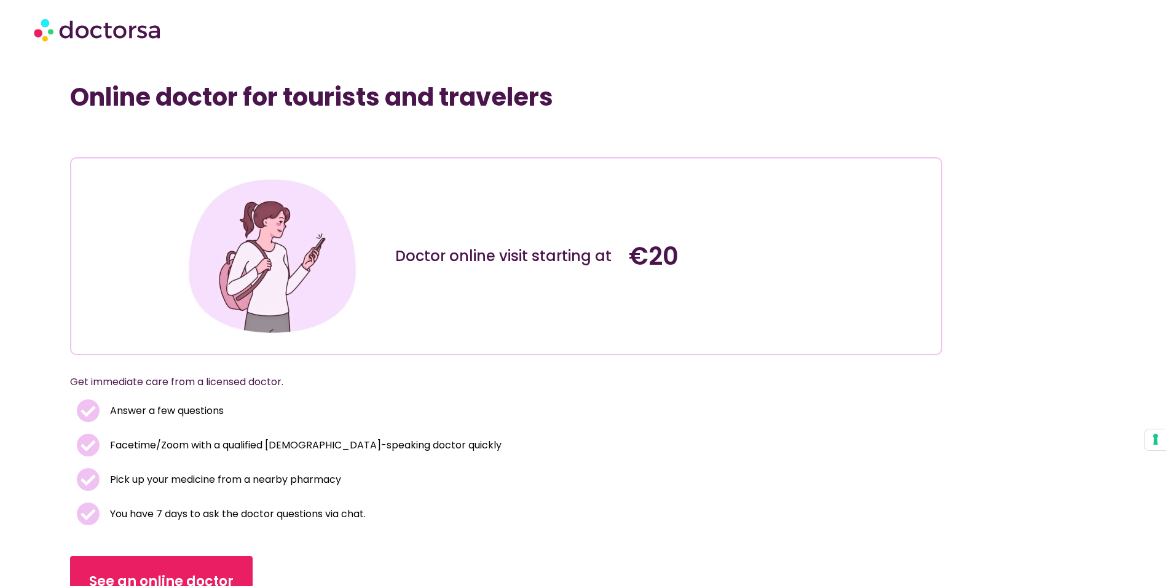  I want to click on p: Get immediate care from a licensed doctor., so click(491, 382).